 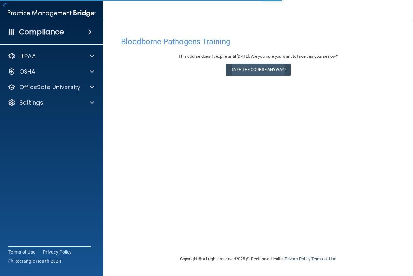 I want to click on p: OSHA, so click(x=27, y=72).